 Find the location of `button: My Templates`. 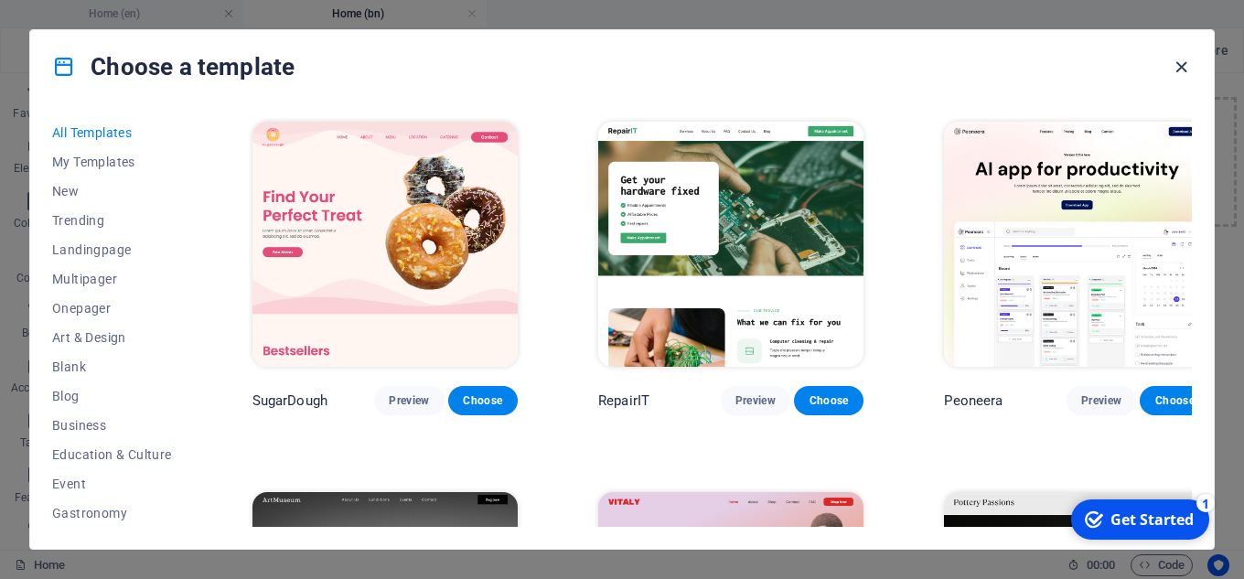

button: My Templates is located at coordinates (112, 162).